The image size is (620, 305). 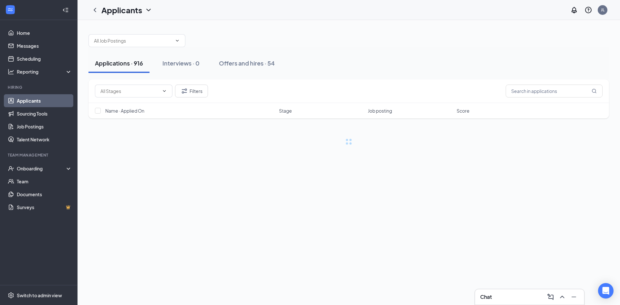 I want to click on a: Documents, so click(x=44, y=194).